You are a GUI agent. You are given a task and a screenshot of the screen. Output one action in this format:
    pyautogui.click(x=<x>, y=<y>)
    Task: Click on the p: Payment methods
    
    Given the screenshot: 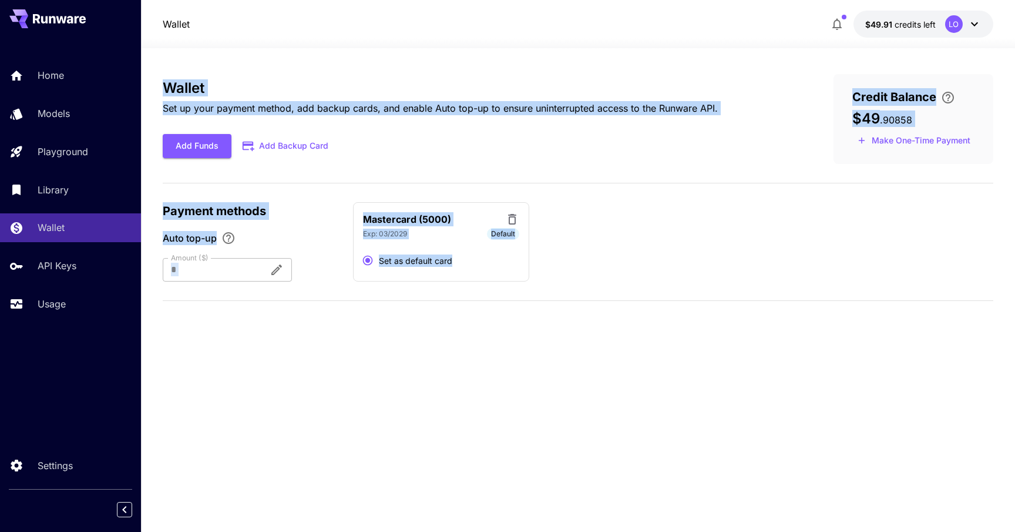 What is the action you would take?
    pyautogui.click(x=251, y=211)
    